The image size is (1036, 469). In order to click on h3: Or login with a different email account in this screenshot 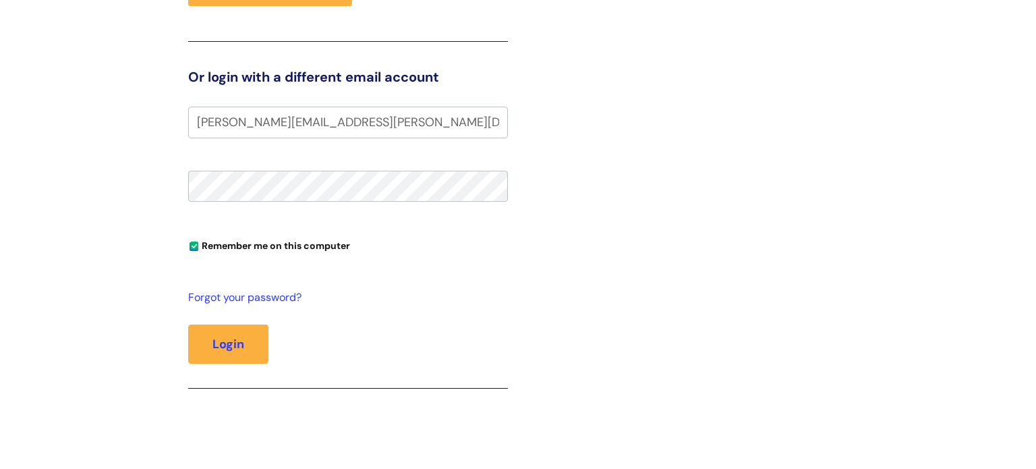, I will do `click(348, 77)`.